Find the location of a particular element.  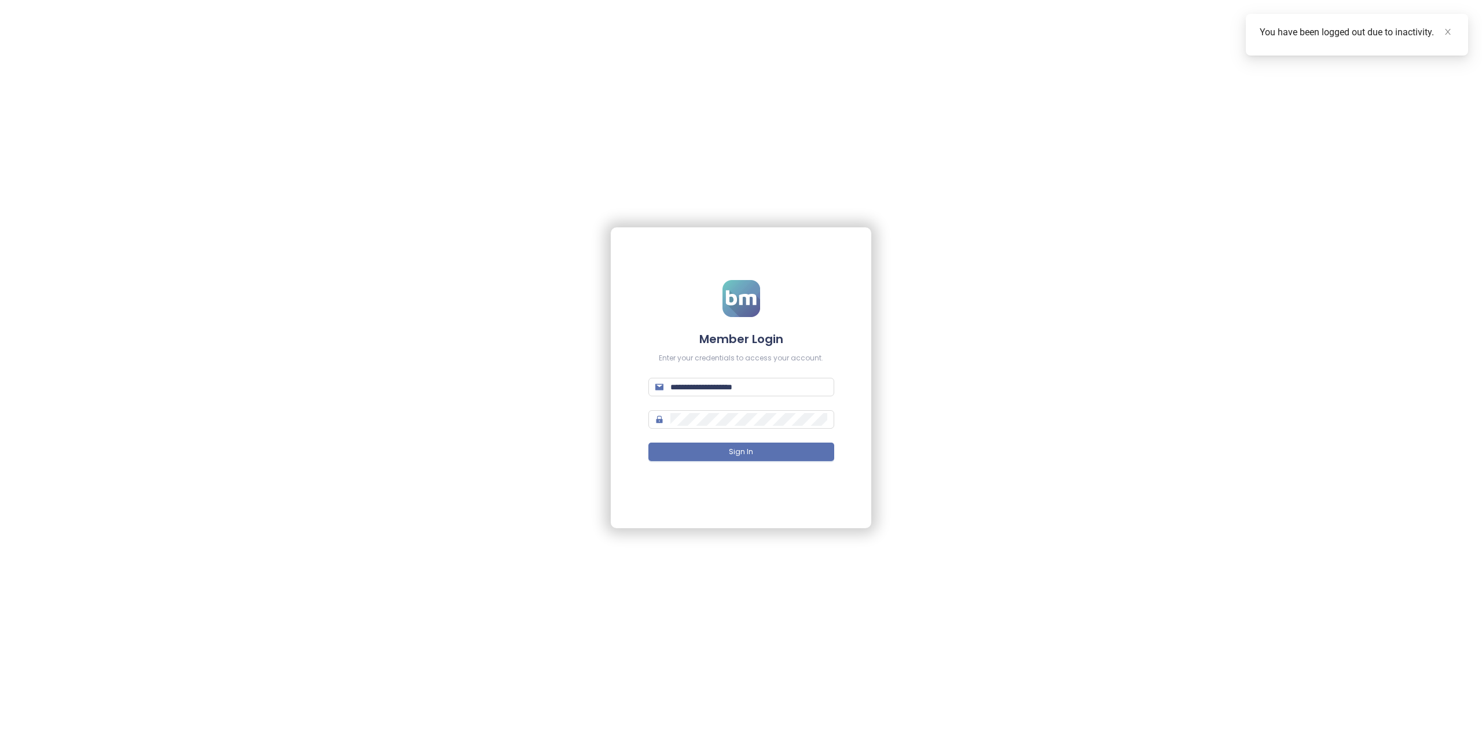

span: close is located at coordinates (1448, 32).